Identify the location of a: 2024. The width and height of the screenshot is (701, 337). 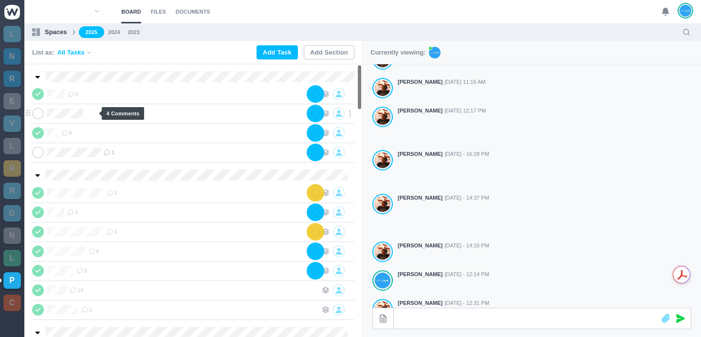
(114, 32).